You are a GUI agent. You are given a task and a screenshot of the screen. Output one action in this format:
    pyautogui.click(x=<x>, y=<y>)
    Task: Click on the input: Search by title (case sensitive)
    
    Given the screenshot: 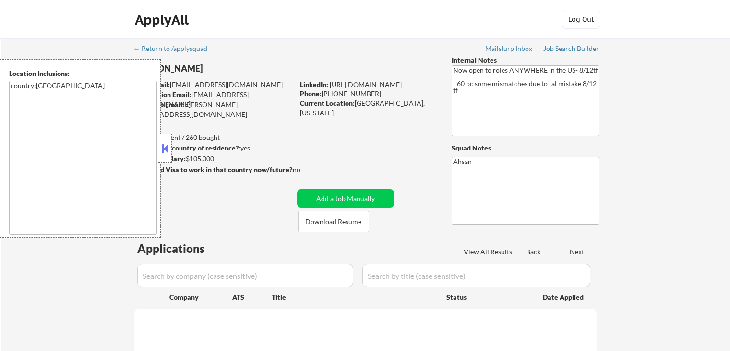 What is the action you would take?
    pyautogui.click(x=476, y=275)
    